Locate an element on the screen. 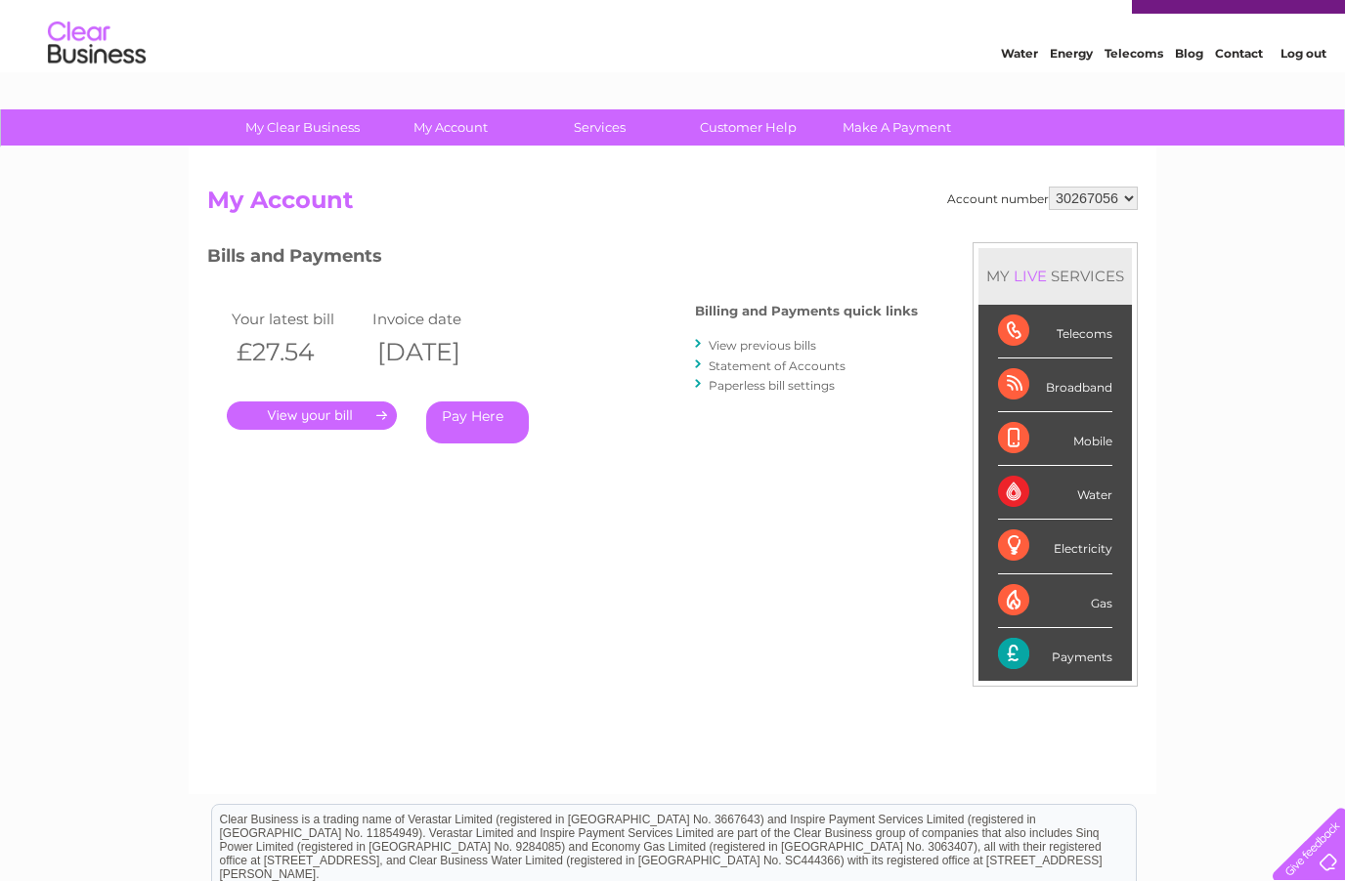 The image size is (1345, 881). div: Mobile is located at coordinates (1054, 439).